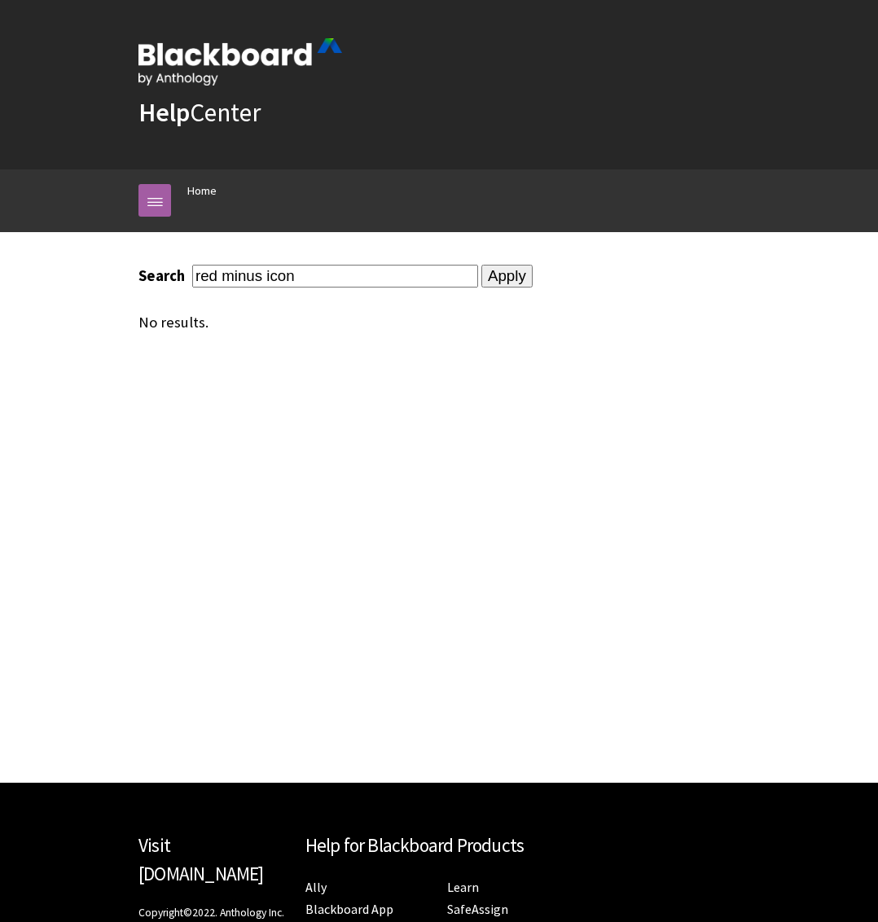  I want to click on a: Ally, so click(316, 887).